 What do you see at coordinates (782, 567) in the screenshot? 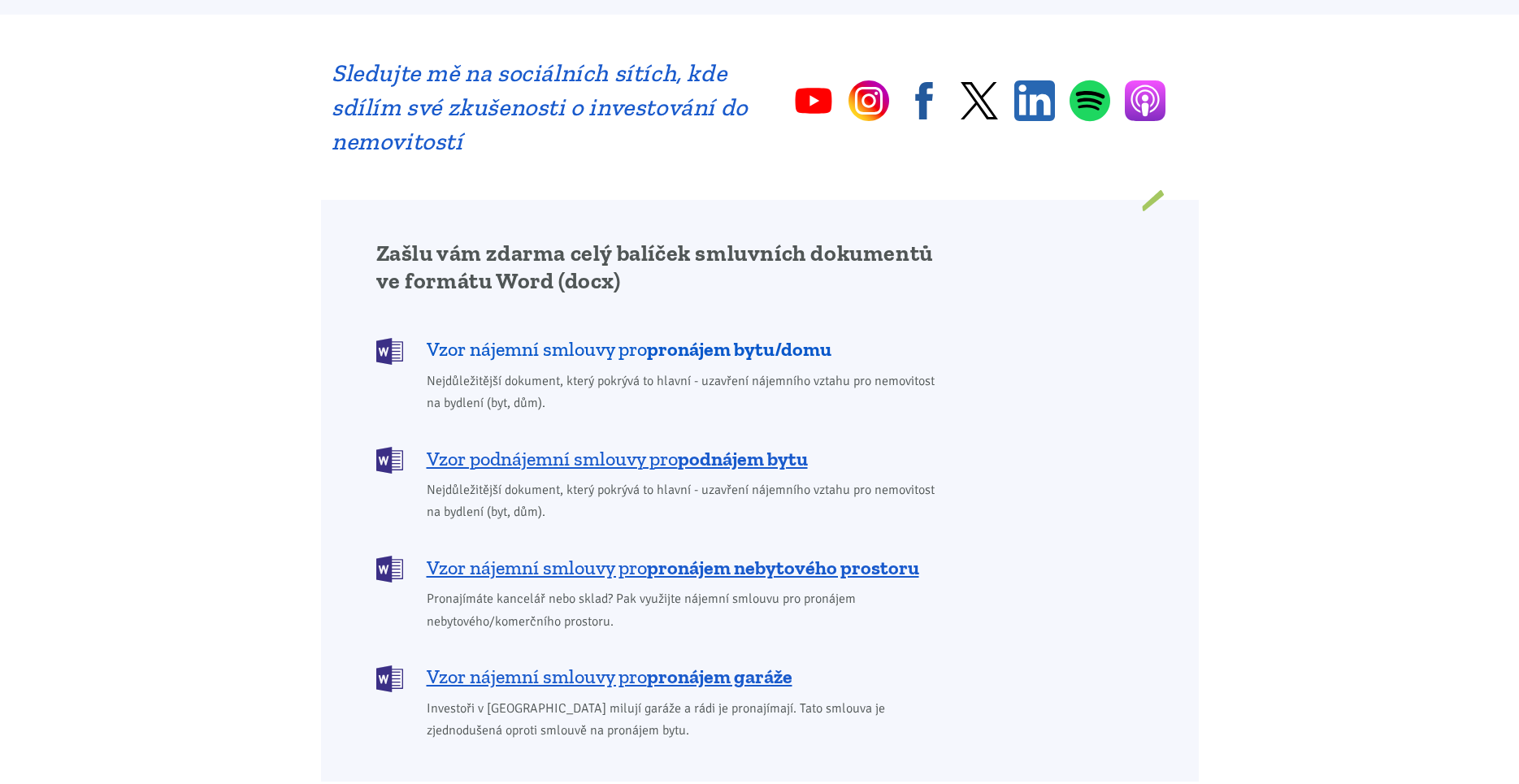
I see `b: pronájem nebytového prostoru` at bounding box center [782, 567].